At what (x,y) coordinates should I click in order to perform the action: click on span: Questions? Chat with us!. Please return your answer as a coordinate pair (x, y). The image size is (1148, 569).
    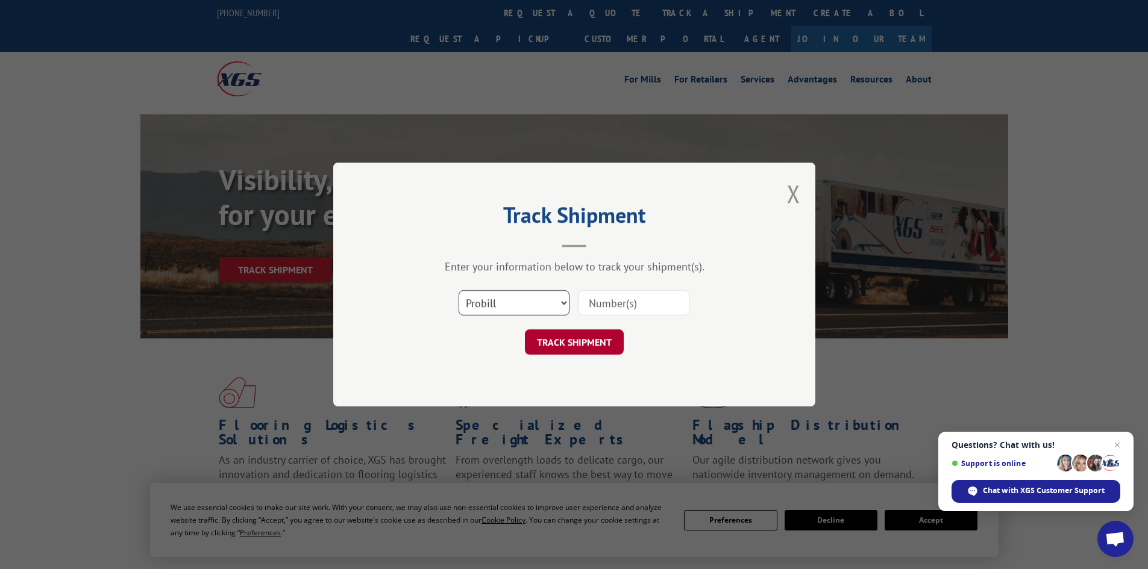
    Looking at the image, I should click on (1036, 445).